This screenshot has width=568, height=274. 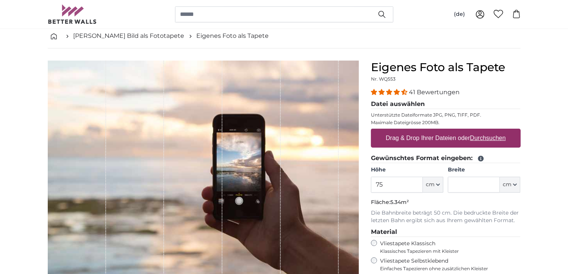 I want to click on label: Breite, so click(x=484, y=170).